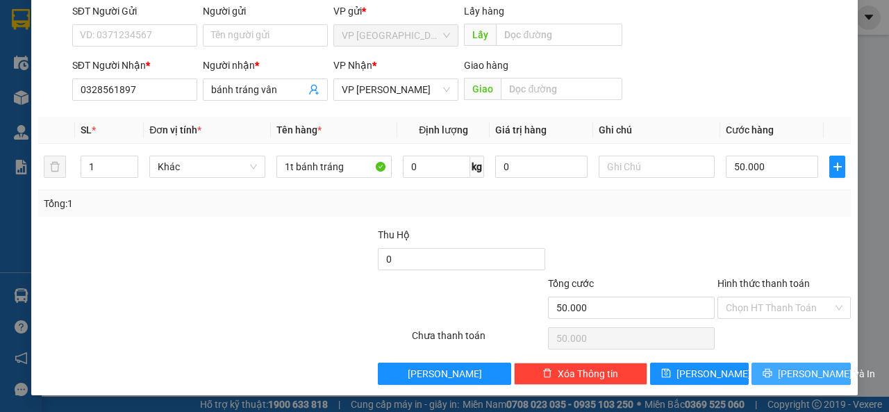 This screenshot has width=889, height=412. What do you see at coordinates (207, 167) in the screenshot?
I see `span: Khác` at bounding box center [207, 167].